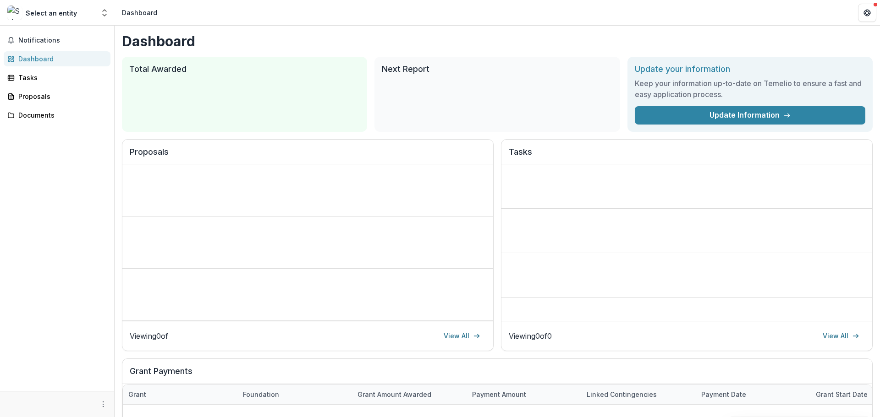  What do you see at coordinates (244, 69) in the screenshot?
I see `h2: Total Awarded` at bounding box center [244, 69].